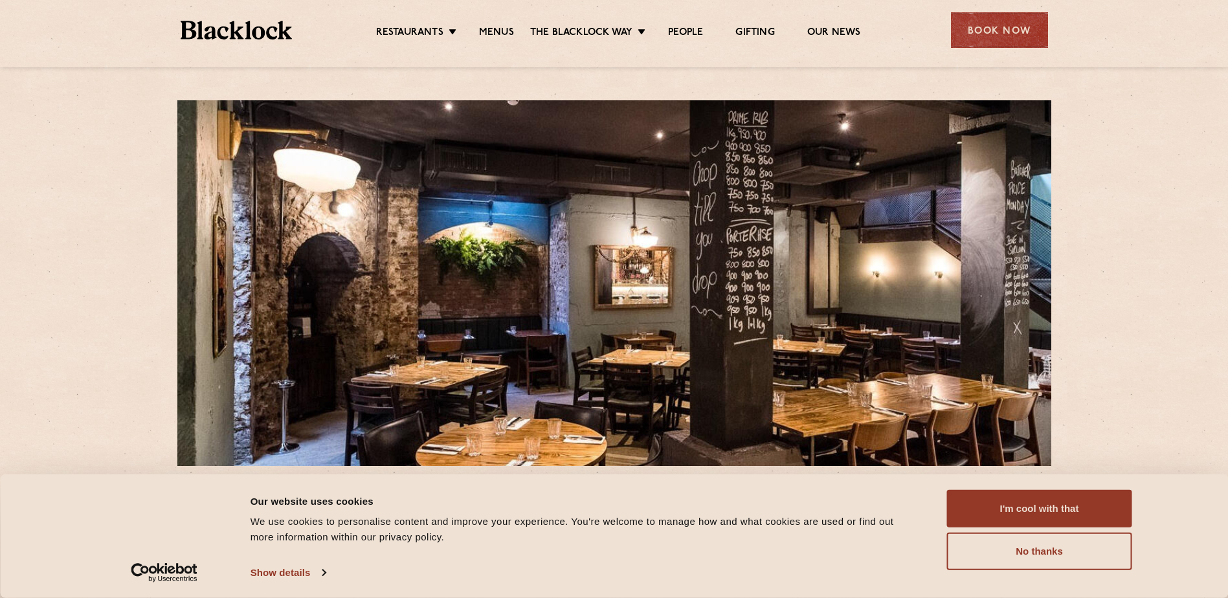 This screenshot has height=598, width=1228. I want to click on a: The Blacklock Way, so click(581, 34).